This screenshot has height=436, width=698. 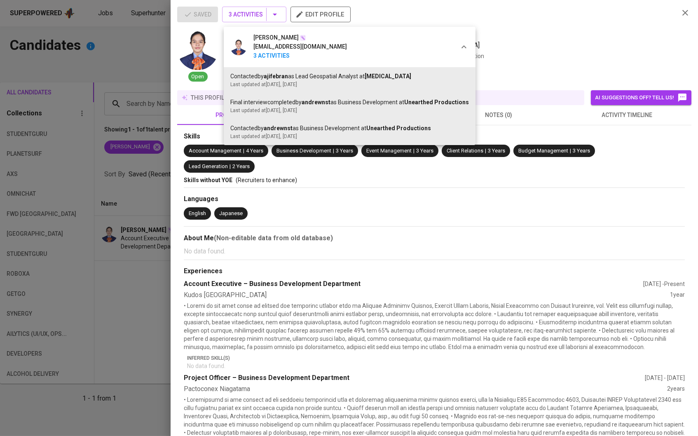 What do you see at coordinates (350, 76) in the screenshot?
I see `div: Contacted by as Lead Geospatial Analyst at` at bounding box center [350, 76].